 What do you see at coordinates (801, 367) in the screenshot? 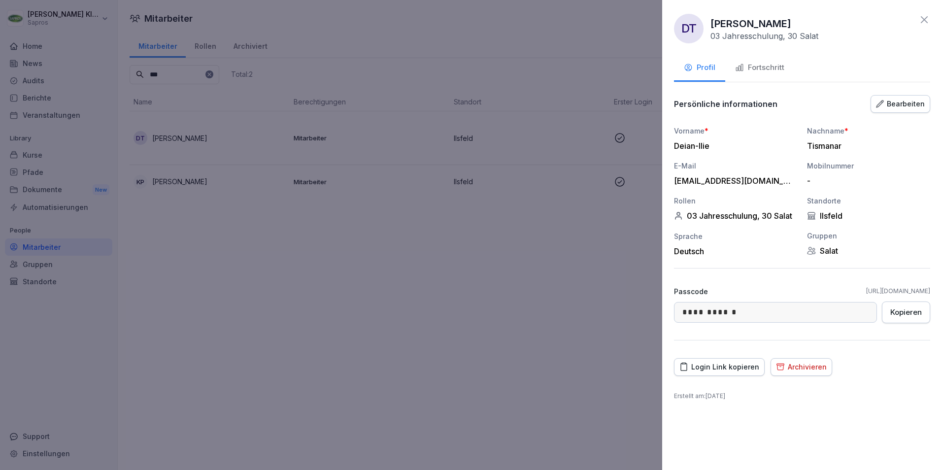
I see `div: Archivieren` at bounding box center [801, 367].